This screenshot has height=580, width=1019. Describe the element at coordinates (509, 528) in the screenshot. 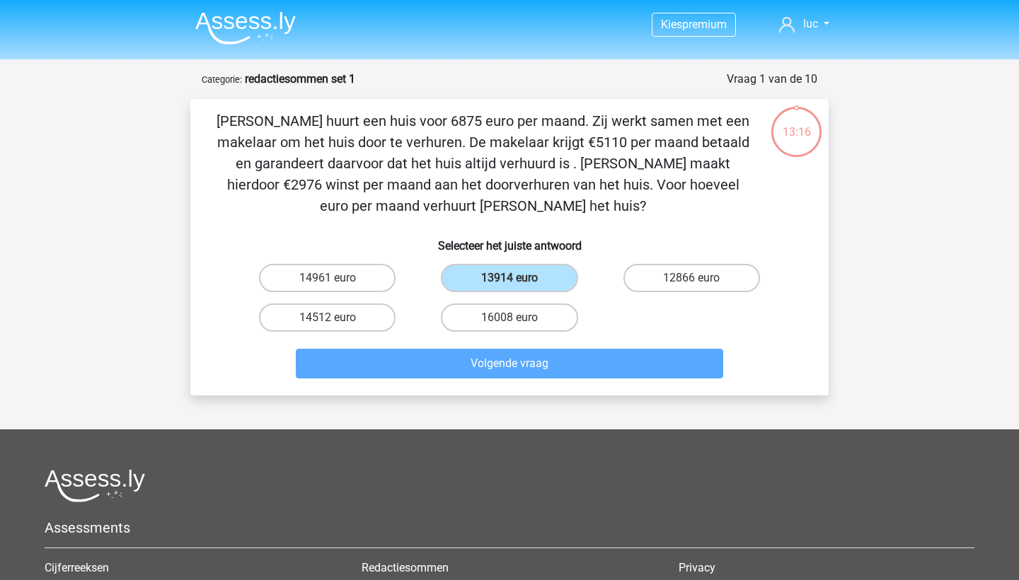

I see `h5: Assessments` at that location.